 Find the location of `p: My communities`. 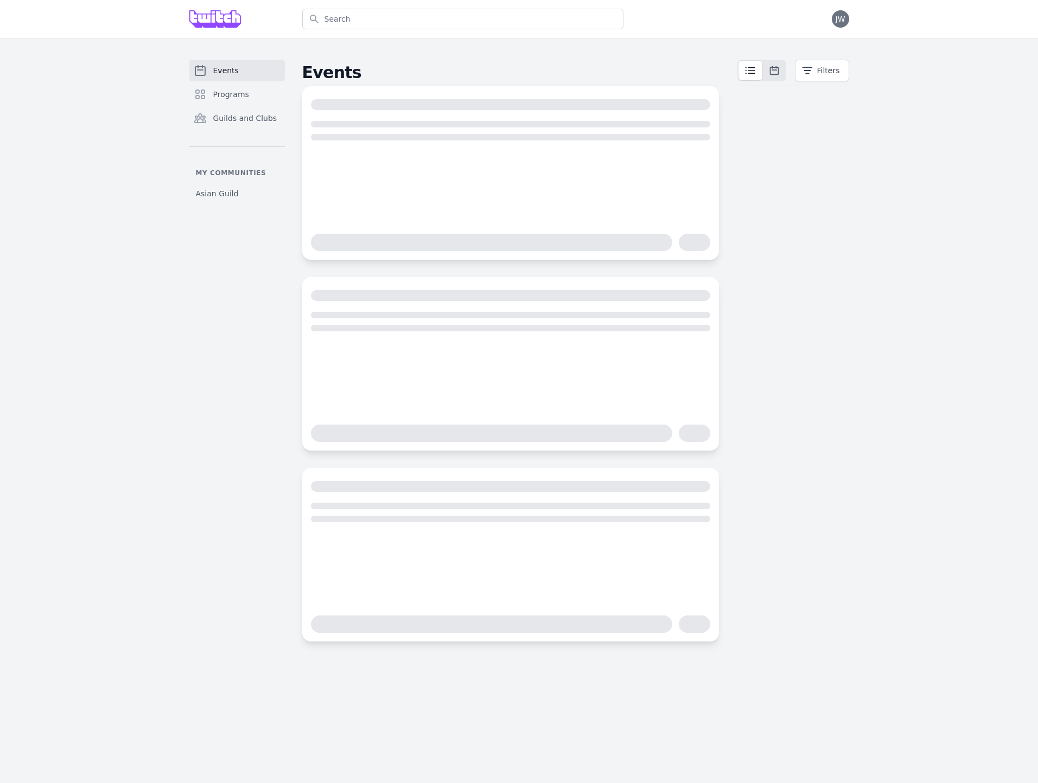

p: My communities is located at coordinates (237, 173).